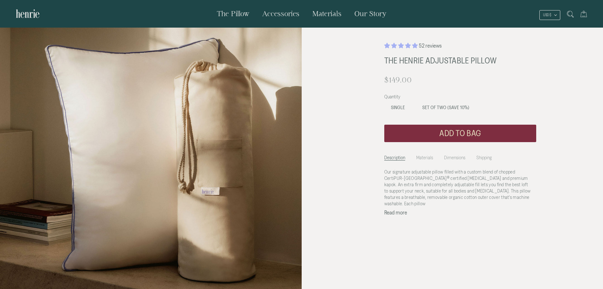  Describe the element at coordinates (28, 14) in the screenshot. I see `img: Henrie` at that location.